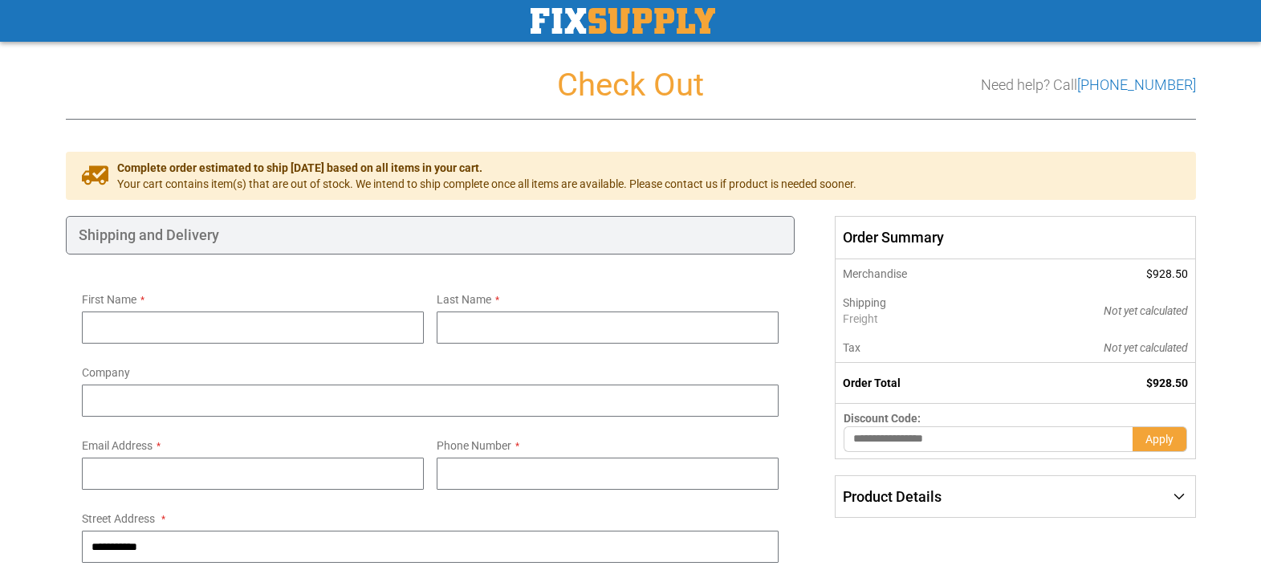 This screenshot has width=1261, height=566. Describe the element at coordinates (631, 85) in the screenshot. I see `h1: Check Out` at that location.